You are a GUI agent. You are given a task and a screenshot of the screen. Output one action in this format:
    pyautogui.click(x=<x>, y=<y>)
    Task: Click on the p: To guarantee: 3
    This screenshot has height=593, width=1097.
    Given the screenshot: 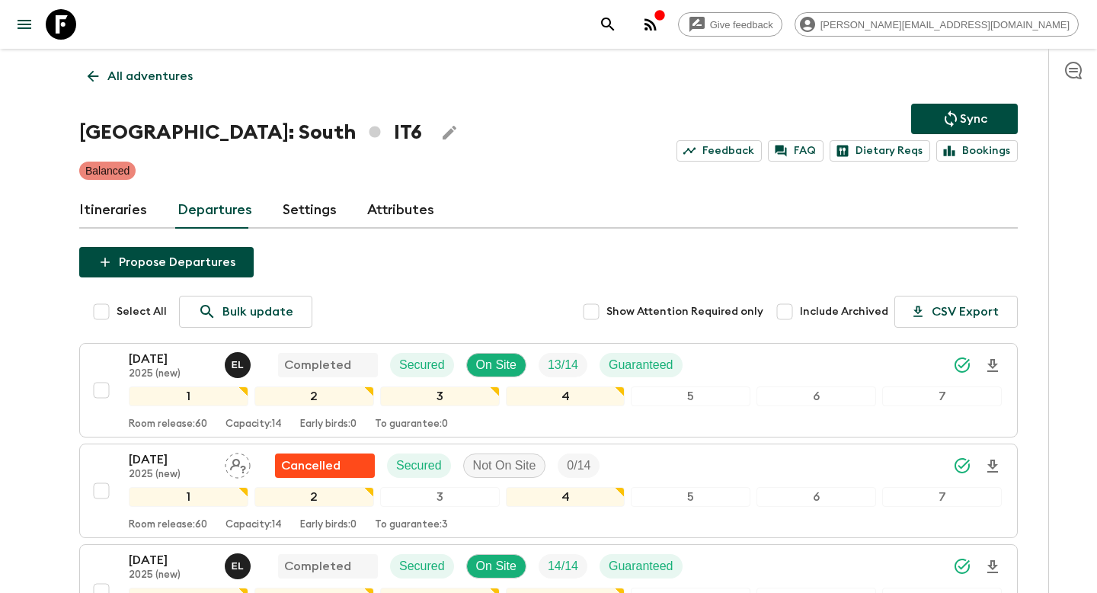 What is the action you would take?
    pyautogui.click(x=411, y=525)
    